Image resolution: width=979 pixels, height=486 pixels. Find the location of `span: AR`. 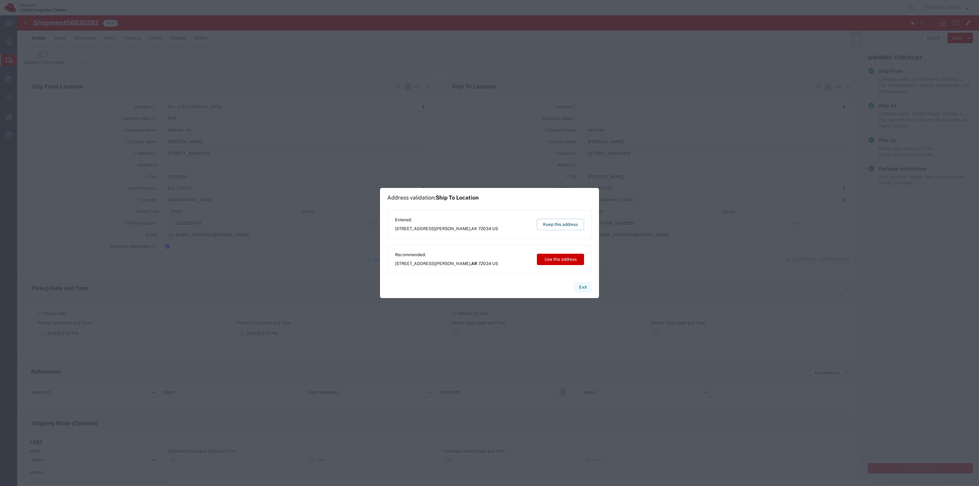

span: AR is located at coordinates (474, 263).